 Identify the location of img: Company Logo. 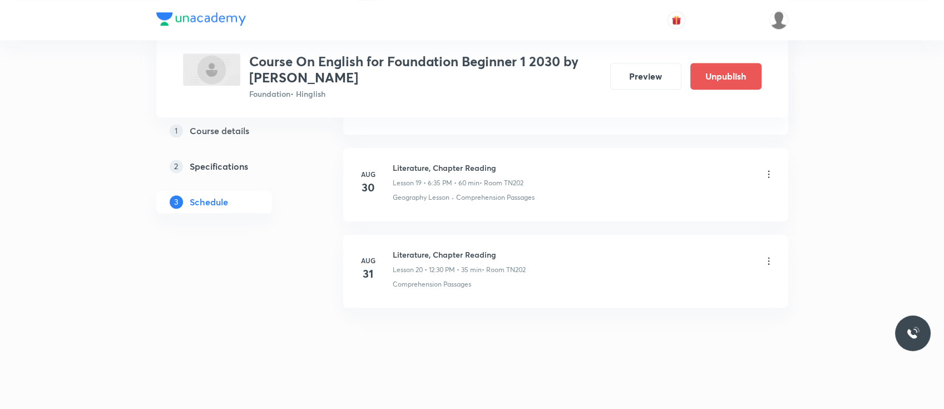
(201, 19).